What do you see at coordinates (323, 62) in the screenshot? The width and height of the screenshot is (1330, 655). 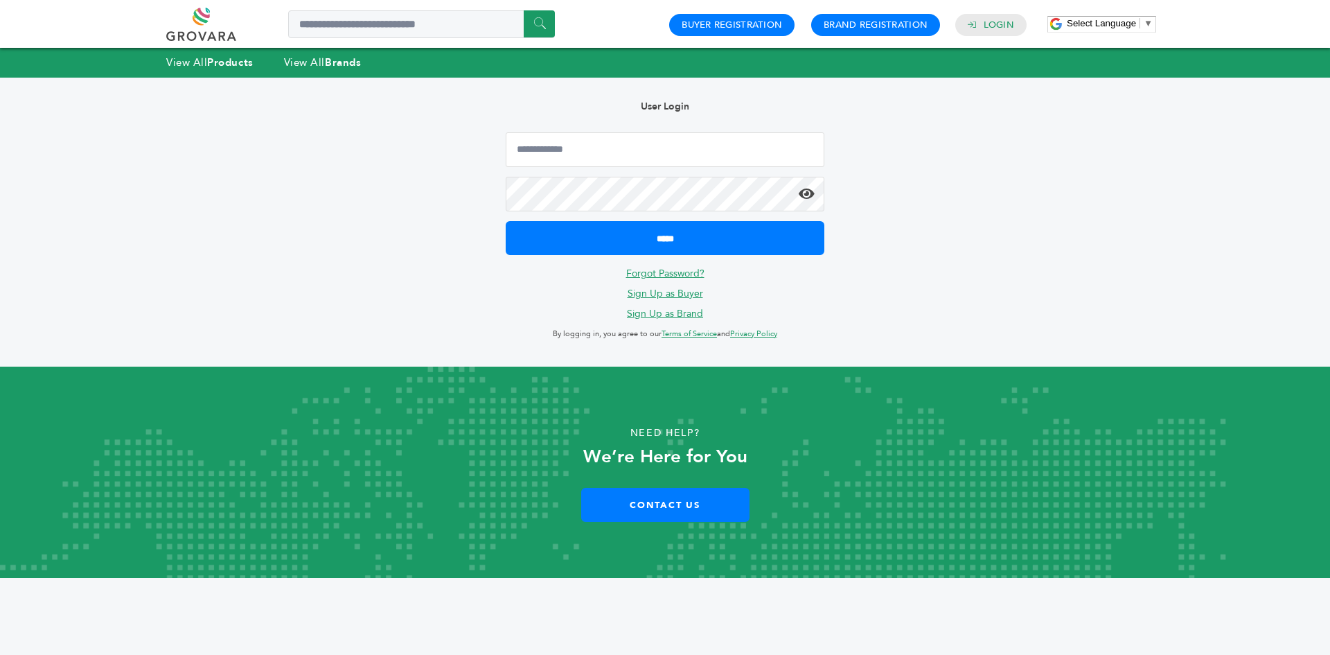 I see `a: View AllBrands` at bounding box center [323, 62].